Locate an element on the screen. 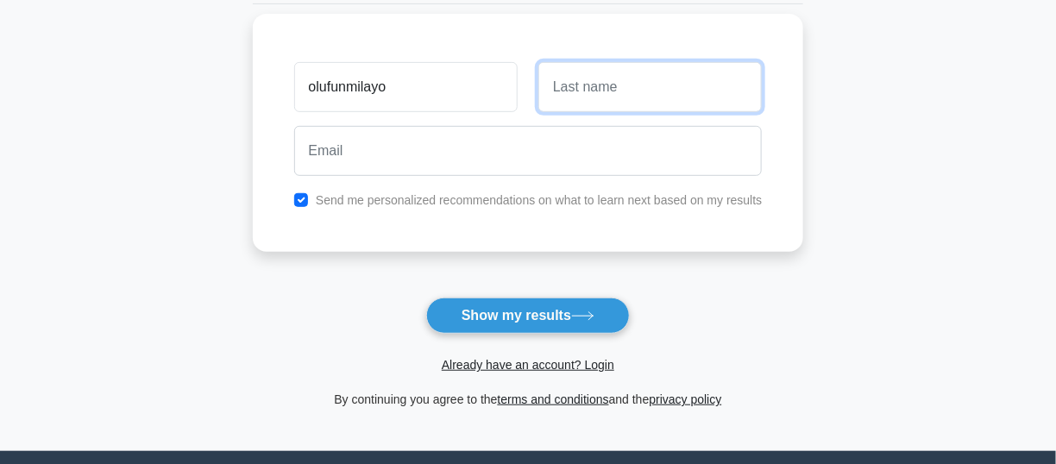  div: By continuing you agree to the and the is located at coordinates (528, 400).